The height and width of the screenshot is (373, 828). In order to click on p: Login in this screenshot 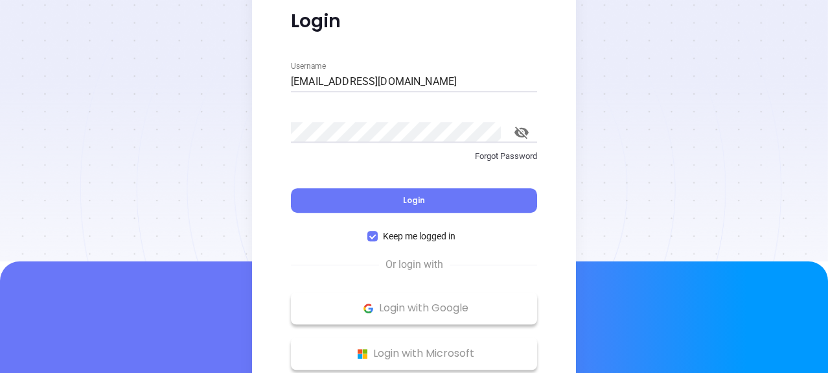, I will do `click(414, 21)`.